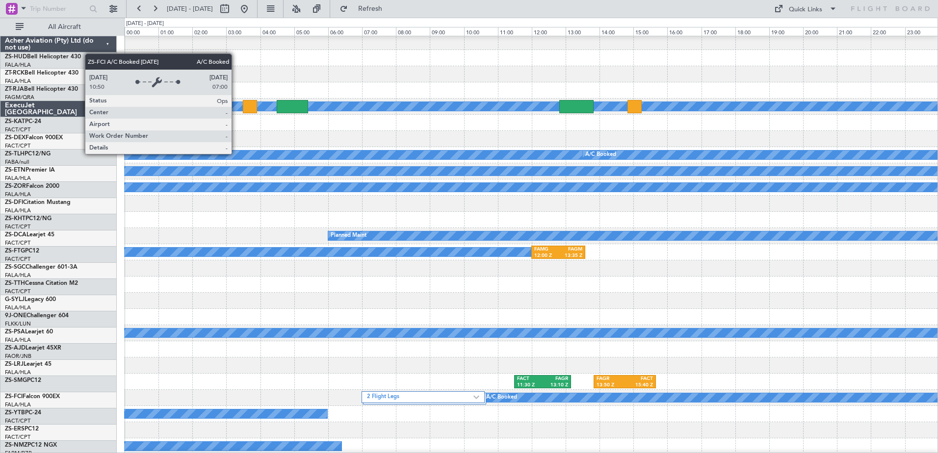 The width and height of the screenshot is (938, 453). What do you see at coordinates (43, 57) in the screenshot?
I see `a: ZS-HUDBell Helicopter 430` at bounding box center [43, 57].